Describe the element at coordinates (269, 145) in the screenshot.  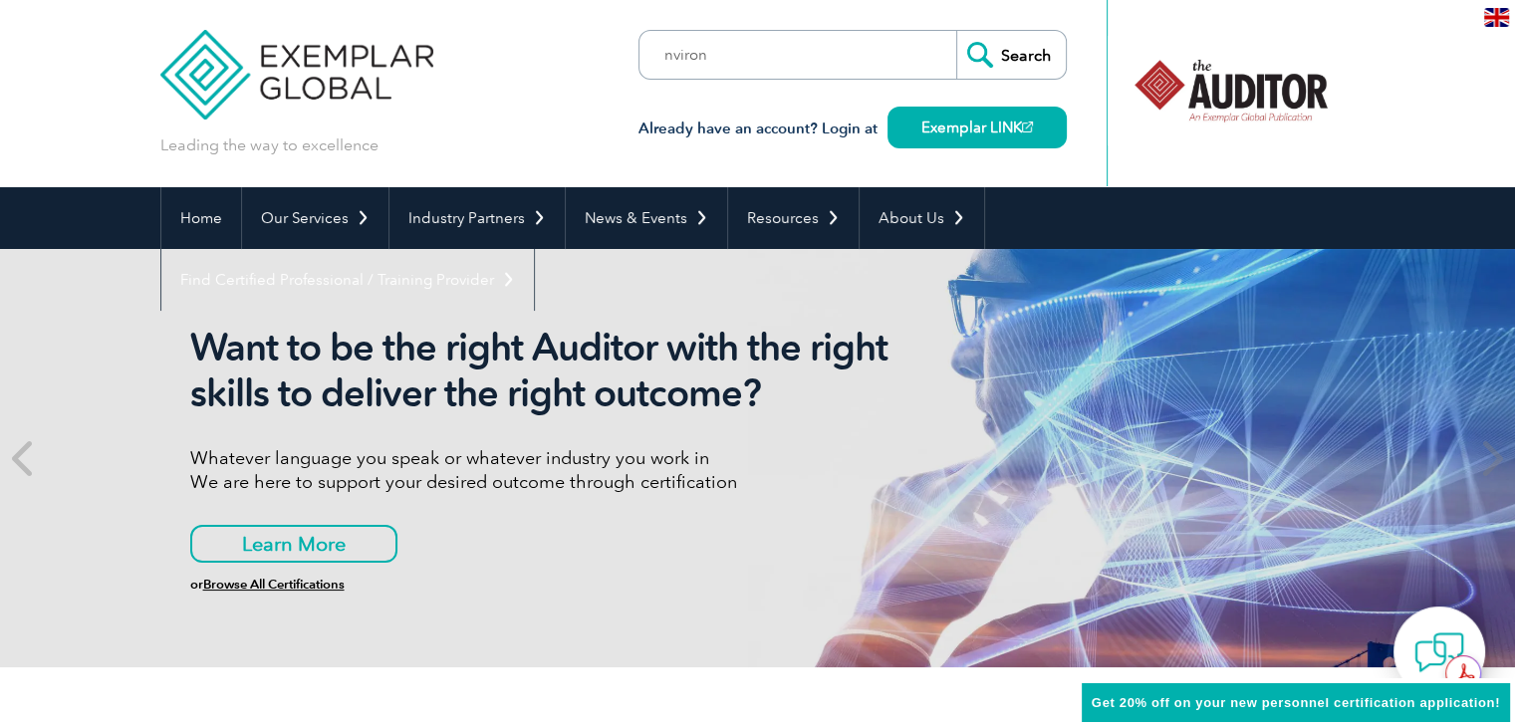
I see `p: Leading the way to excellence` at that location.